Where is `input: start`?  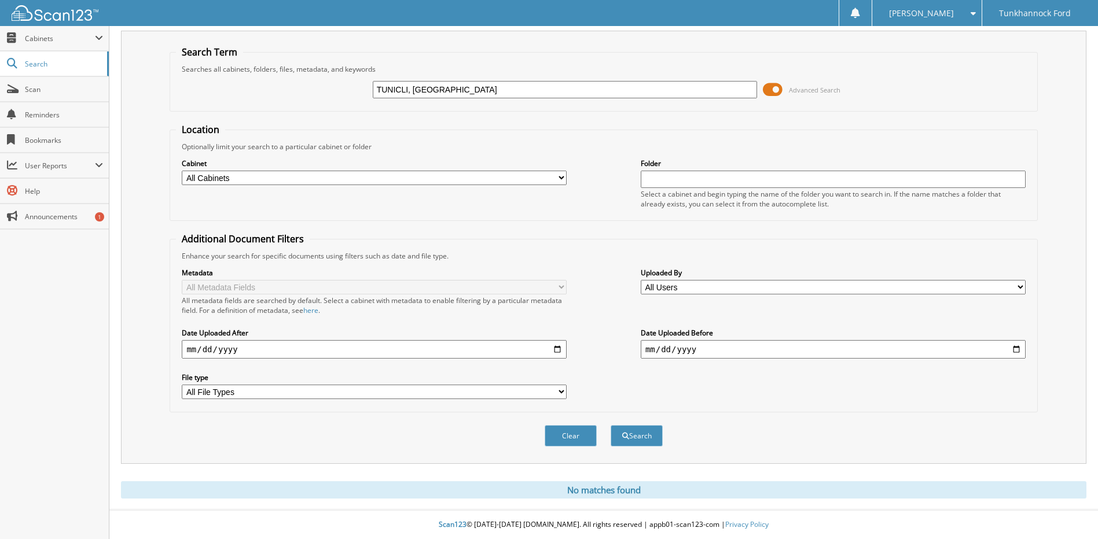
input: start is located at coordinates (374, 350).